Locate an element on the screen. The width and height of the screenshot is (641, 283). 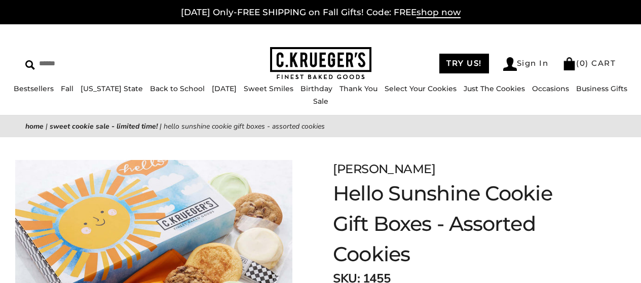
img: Search is located at coordinates (30, 65).